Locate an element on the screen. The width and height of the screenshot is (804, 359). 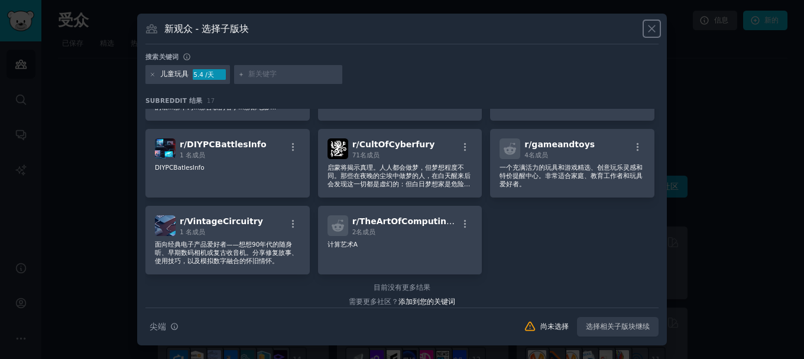
font: 儿童玩具 is located at coordinates (174, 74).